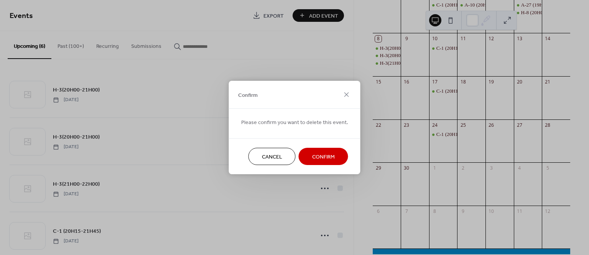 The height and width of the screenshot is (255, 589). What do you see at coordinates (294, 123) in the screenshot?
I see `span: Please confirm you want to delete this event.` at bounding box center [294, 123].